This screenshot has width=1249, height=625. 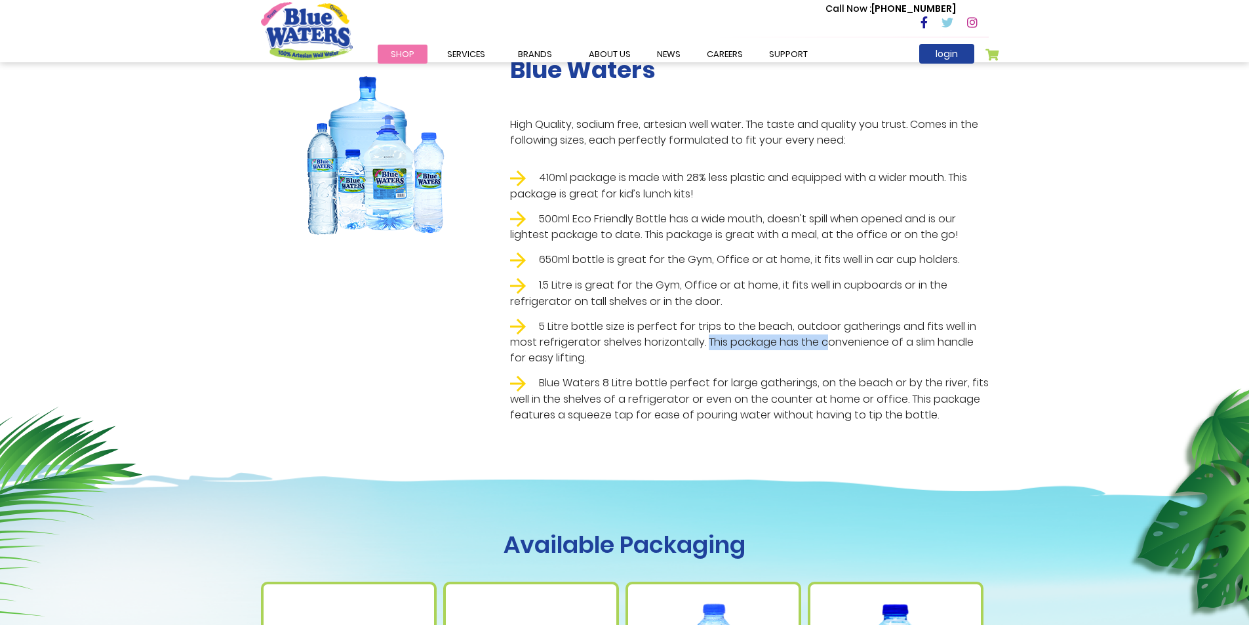 I want to click on a: about us, so click(x=610, y=54).